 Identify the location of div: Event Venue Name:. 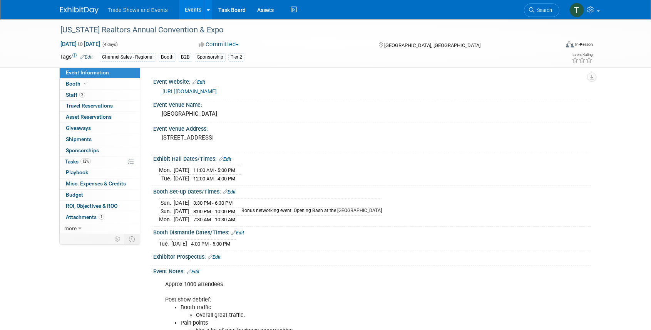
(373, 104).